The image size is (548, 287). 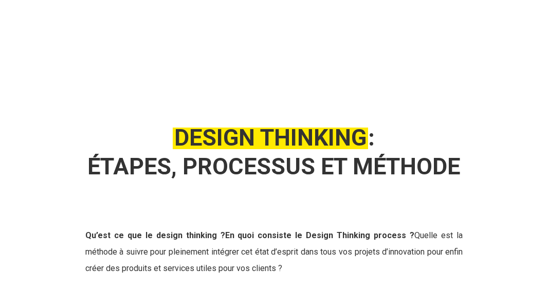 I want to click on span: Quelle est la méthode à suivre pour pleinement intégrer cet état d’esprit dans tous vos projets d..., so click(x=274, y=252).